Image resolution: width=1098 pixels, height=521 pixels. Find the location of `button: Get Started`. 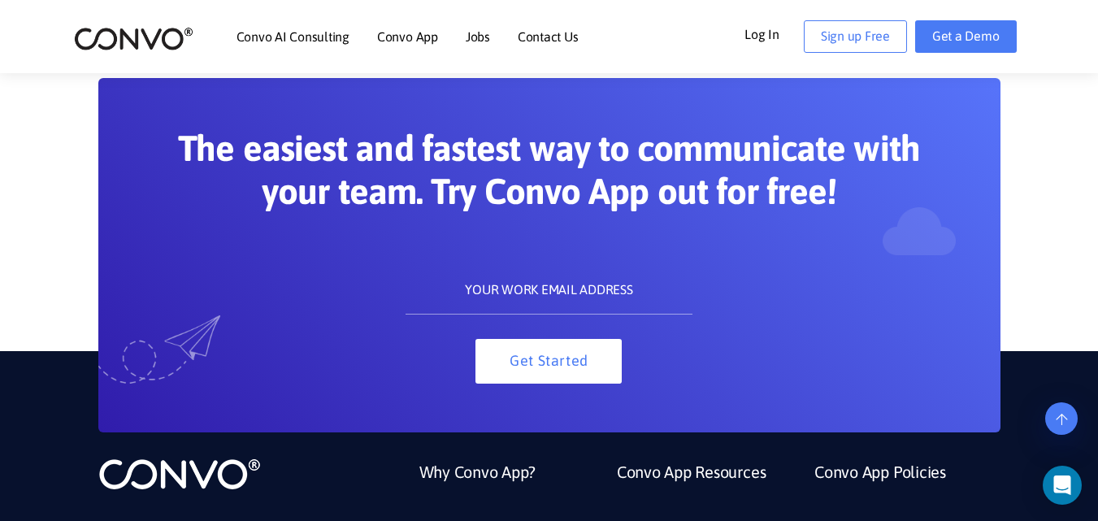

button: Get Started is located at coordinates (549, 361).